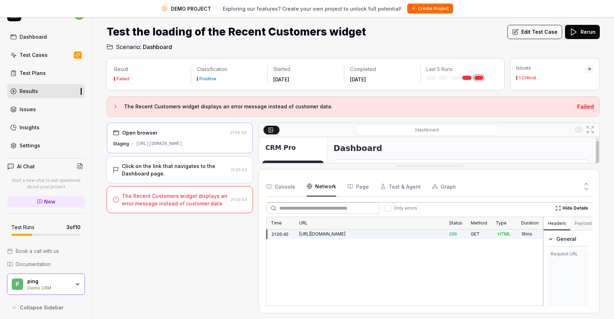 This screenshot has height=319, width=614. What do you see at coordinates (150, 69) in the screenshot?
I see `p: Result` at bounding box center [150, 69].